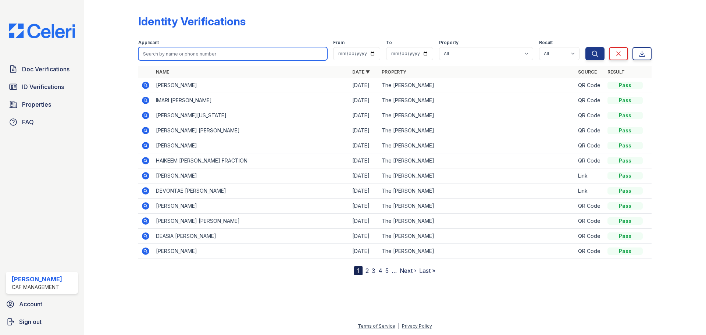 The height and width of the screenshot is (335, 706). Describe the element at coordinates (427, 271) in the screenshot. I see `a: Last »` at that location.